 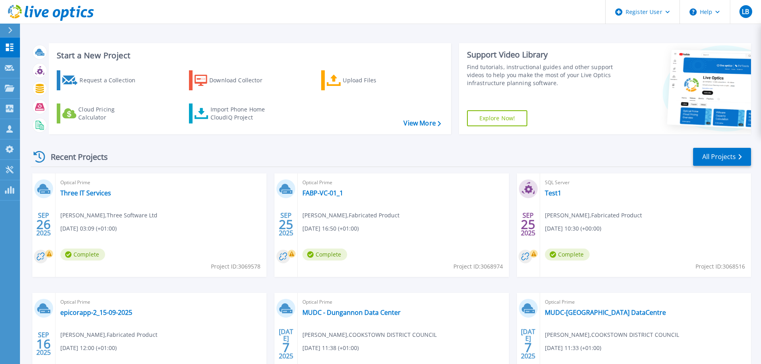 I want to click on span: Project ID: 3068516, so click(x=720, y=266).